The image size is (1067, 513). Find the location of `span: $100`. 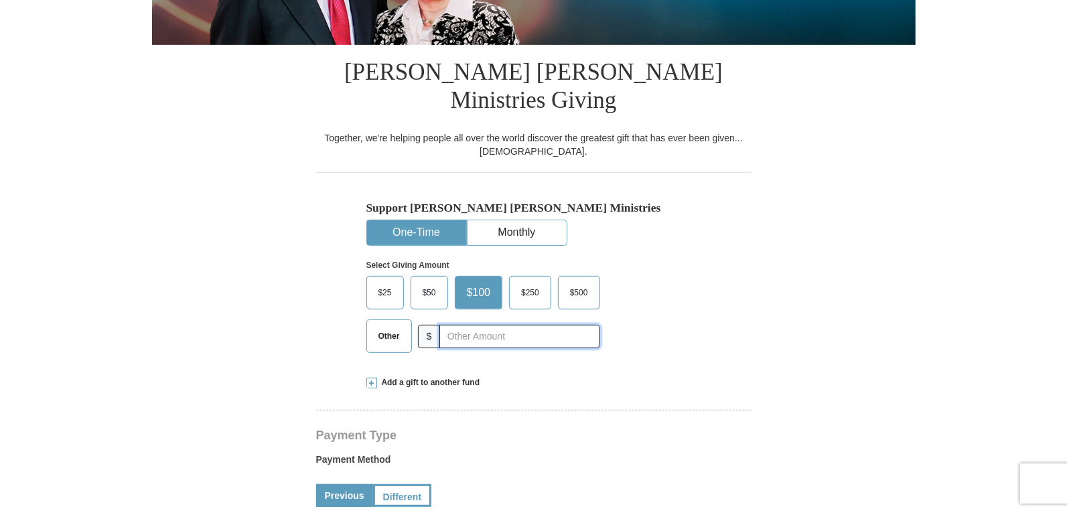

span: $100 is located at coordinates (479, 293).